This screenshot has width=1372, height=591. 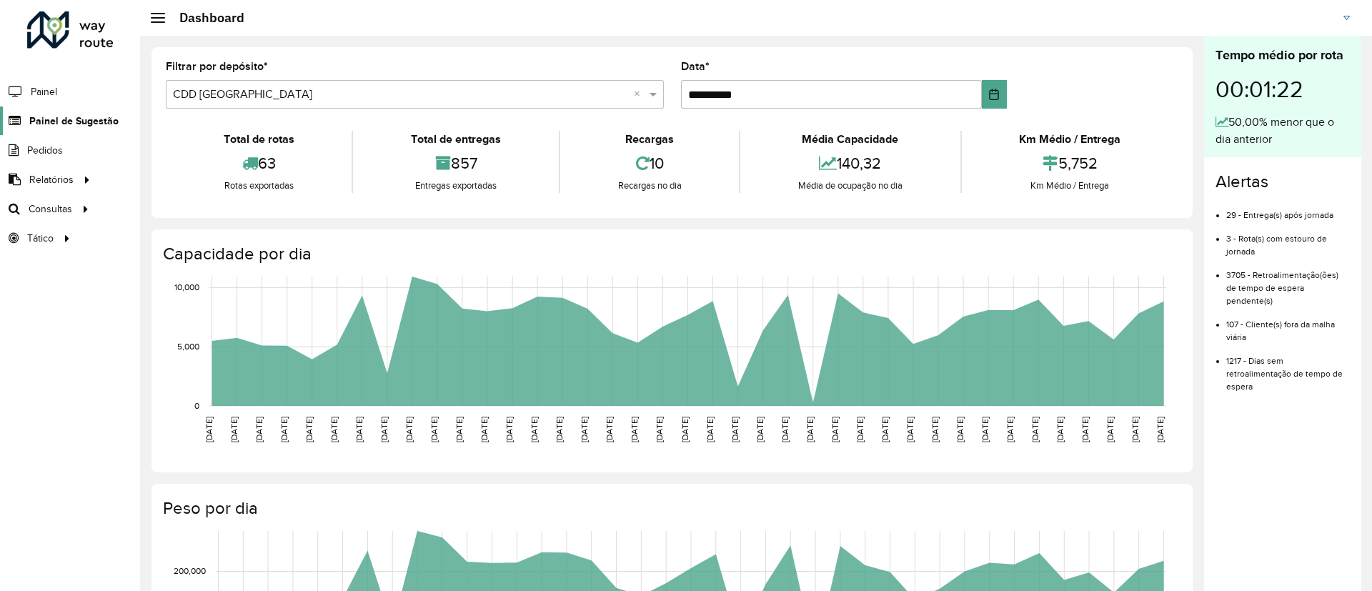 What do you see at coordinates (1283, 181) in the screenshot?
I see `h4: Alertas` at bounding box center [1283, 181].